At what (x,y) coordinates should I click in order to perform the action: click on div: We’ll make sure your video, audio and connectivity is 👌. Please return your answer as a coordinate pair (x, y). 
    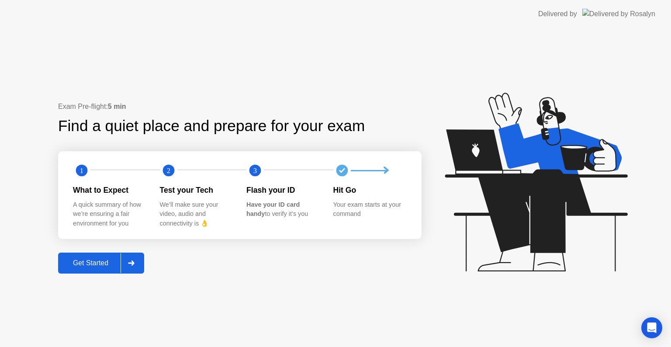
    Looking at the image, I should click on (196, 214).